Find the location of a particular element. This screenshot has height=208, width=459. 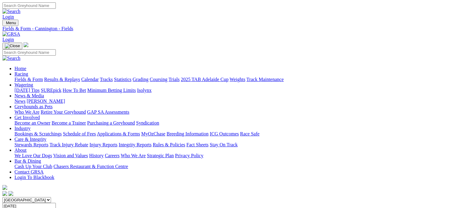

a: Tracks is located at coordinates (106, 79).